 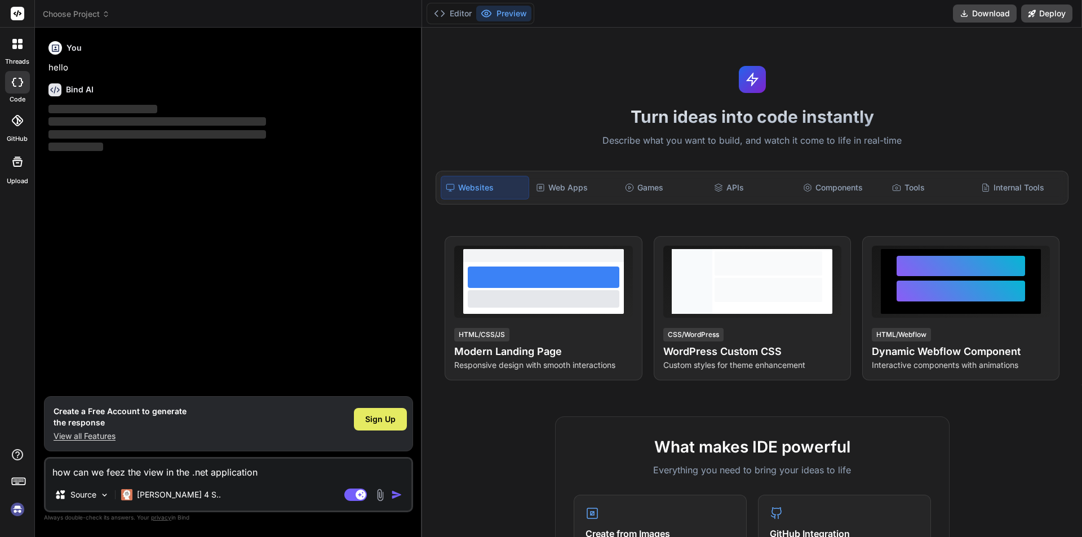 I want to click on label: threads, so click(x=17, y=61).